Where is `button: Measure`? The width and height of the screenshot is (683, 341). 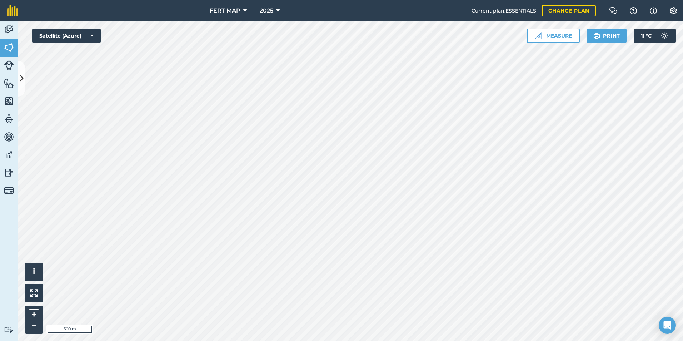
button: Measure is located at coordinates (553, 36).